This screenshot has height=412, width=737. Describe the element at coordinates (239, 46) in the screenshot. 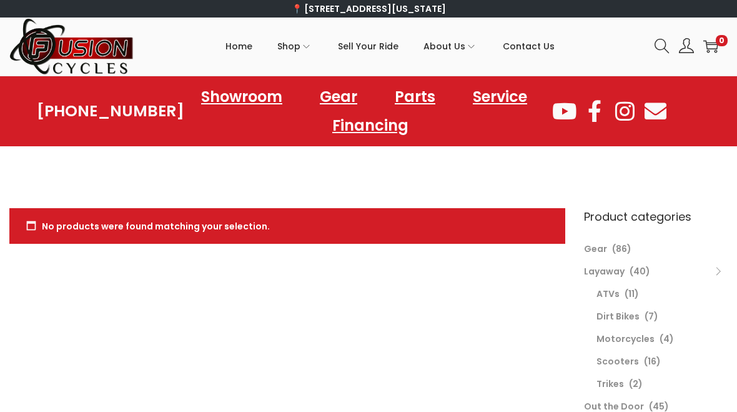

I see `span: Home` at that location.